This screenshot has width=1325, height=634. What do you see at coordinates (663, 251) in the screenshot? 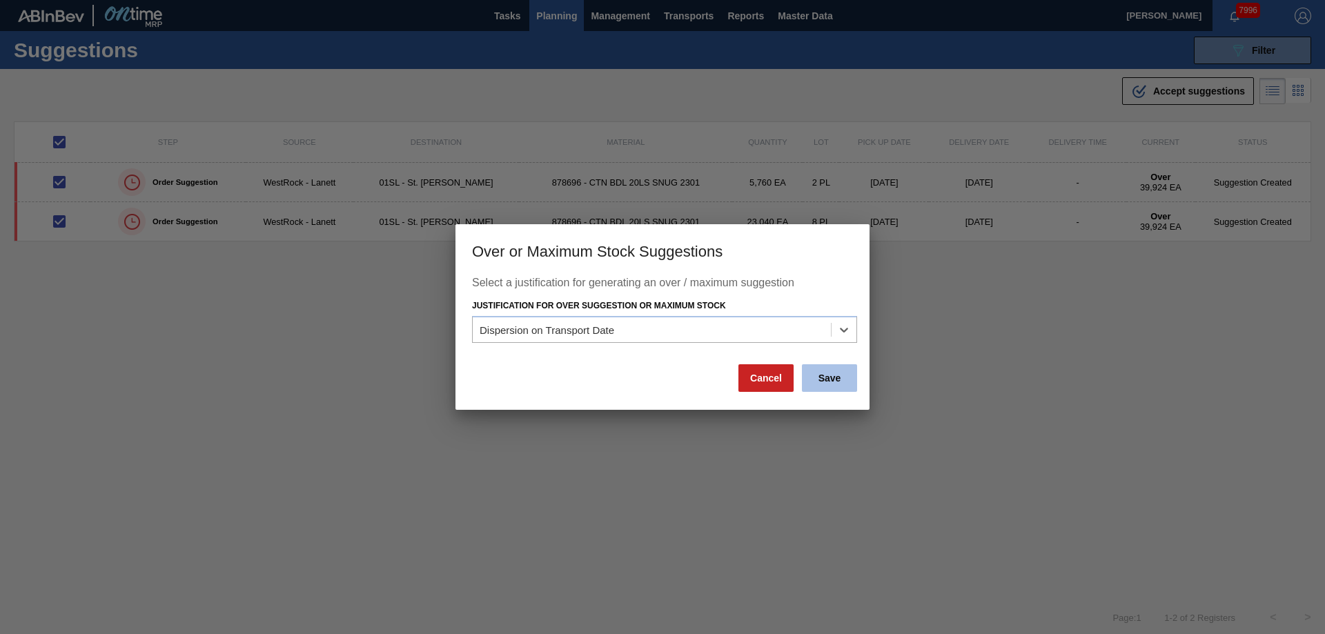
I see `h3: Over or Maximum Stock Suggestions` at bounding box center [663, 251].